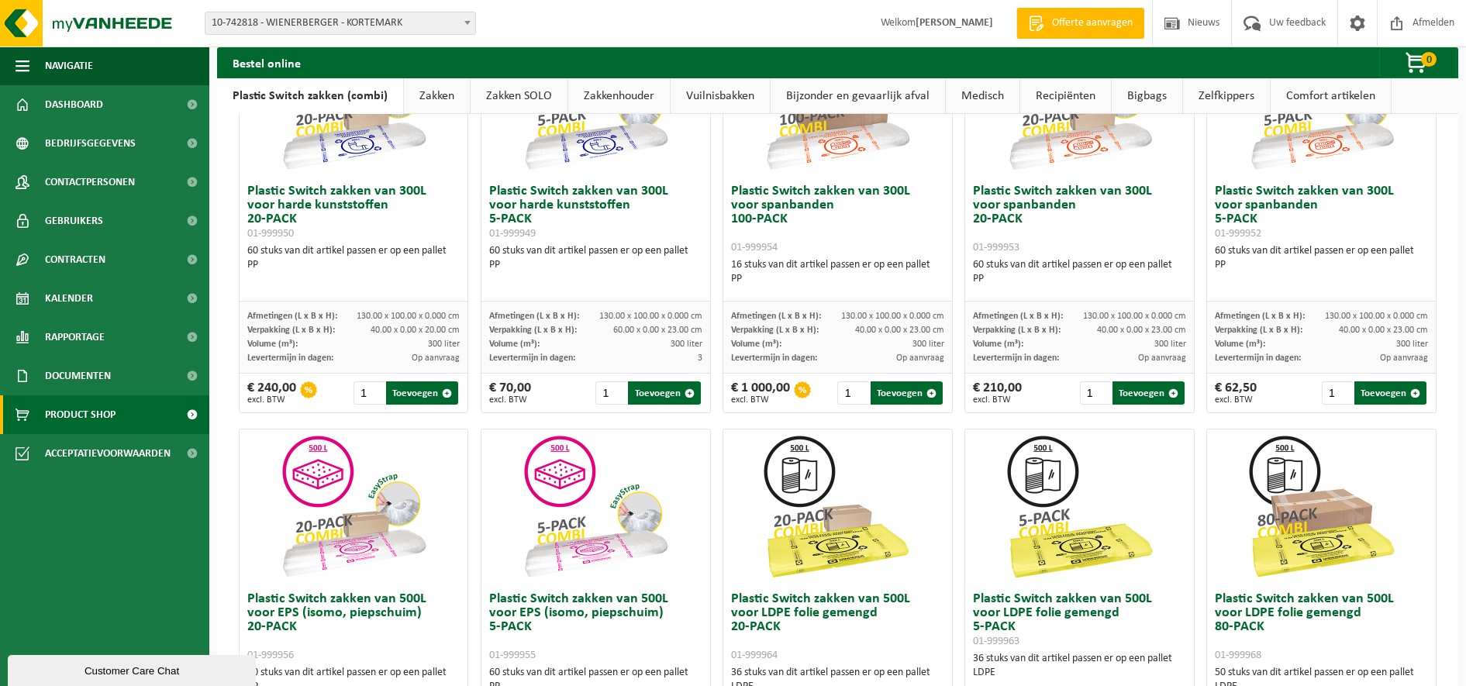 The image size is (1466, 686). I want to click on h3: Plastic Switch zakken van 500L voor EPS (isomo, piepschuim) 20-PACK, so click(354, 627).